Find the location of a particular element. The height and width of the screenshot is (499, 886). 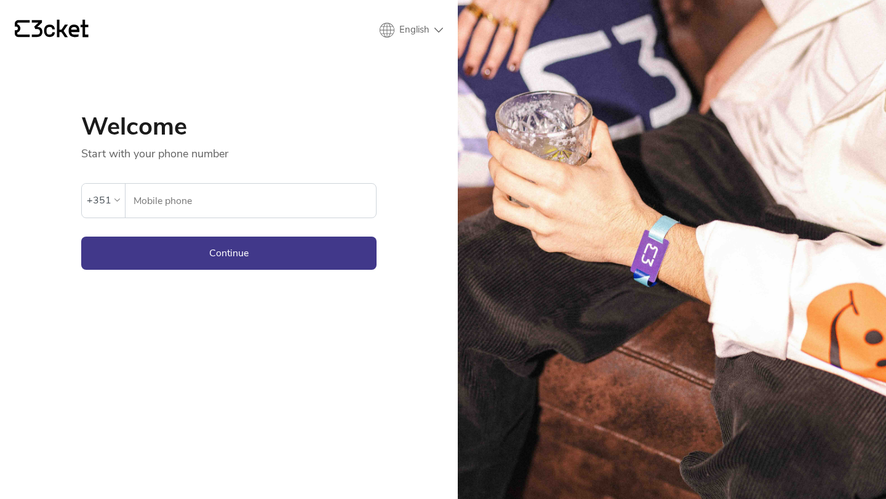

button: Continue is located at coordinates (229, 253).